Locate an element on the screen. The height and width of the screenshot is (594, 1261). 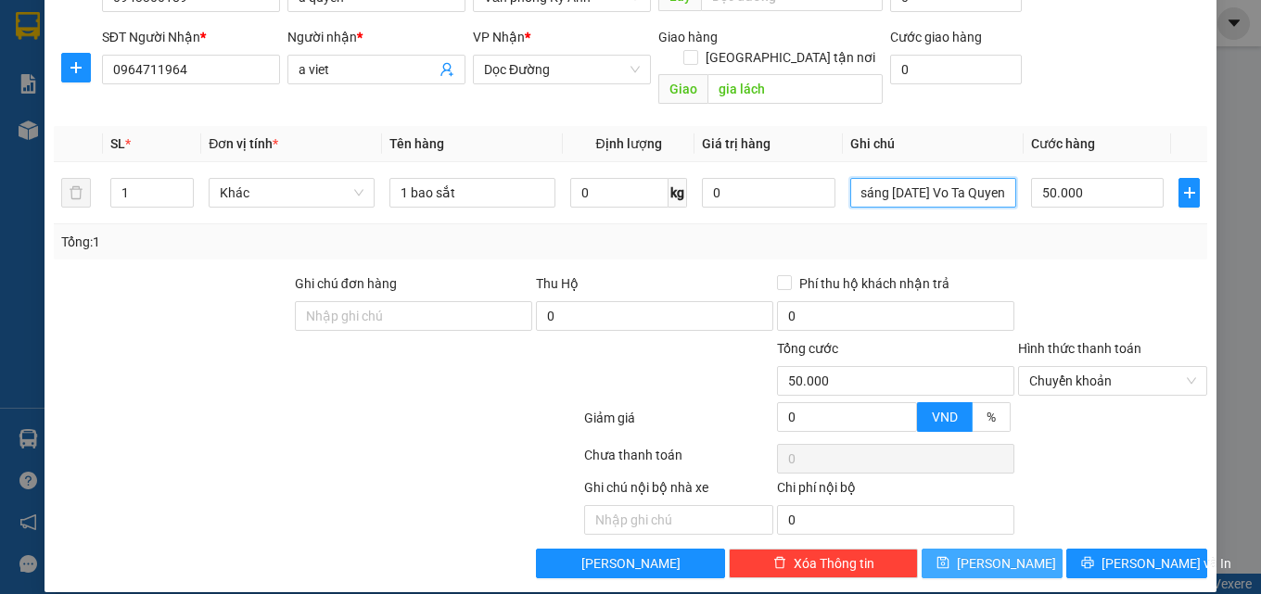
span: VND is located at coordinates (945, 417).